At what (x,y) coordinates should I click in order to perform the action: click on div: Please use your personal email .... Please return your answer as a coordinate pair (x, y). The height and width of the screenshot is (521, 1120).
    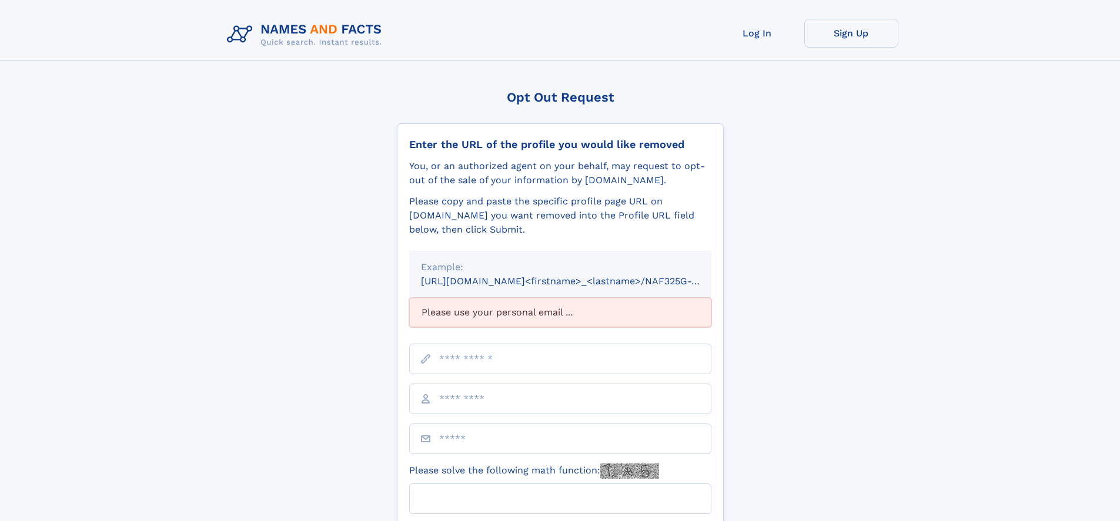
    Looking at the image, I should click on (560, 313).